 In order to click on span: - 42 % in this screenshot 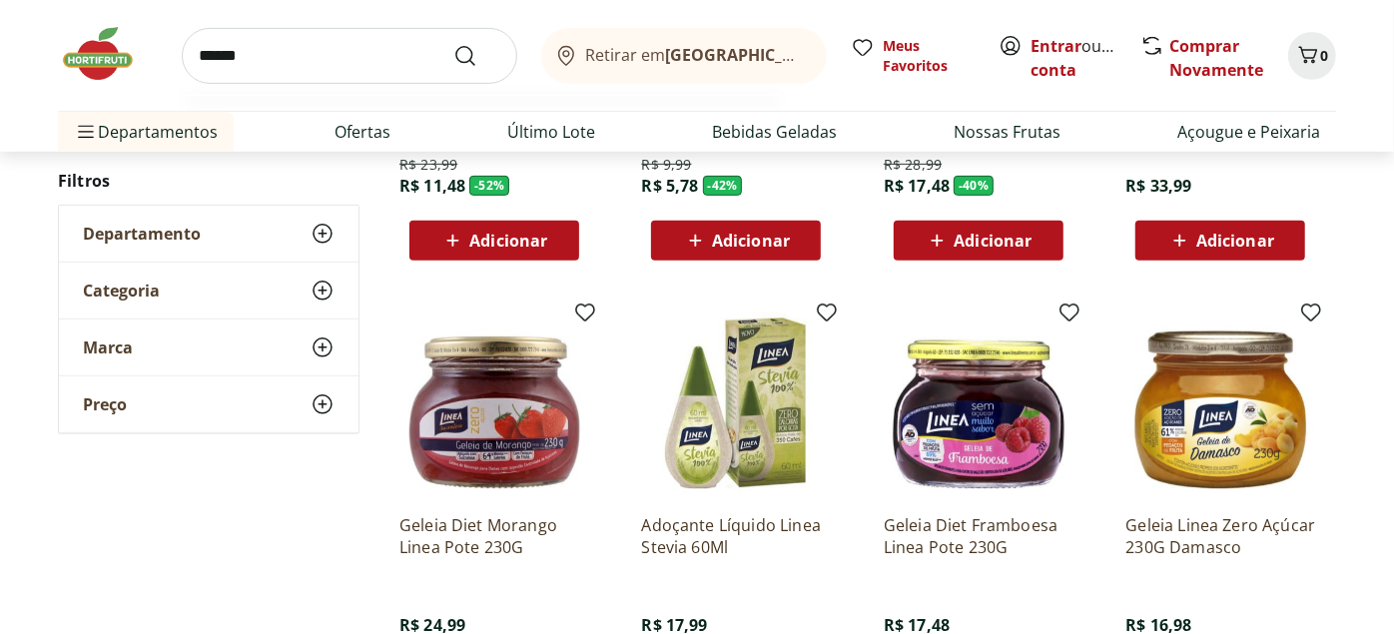, I will do `click(723, 186)`.